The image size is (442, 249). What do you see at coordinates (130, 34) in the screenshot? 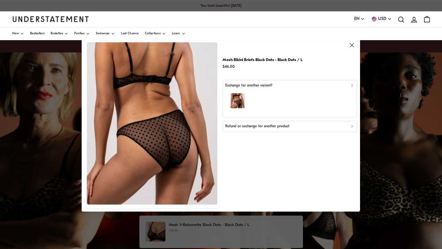
I see `span: Last Chance` at bounding box center [130, 34].